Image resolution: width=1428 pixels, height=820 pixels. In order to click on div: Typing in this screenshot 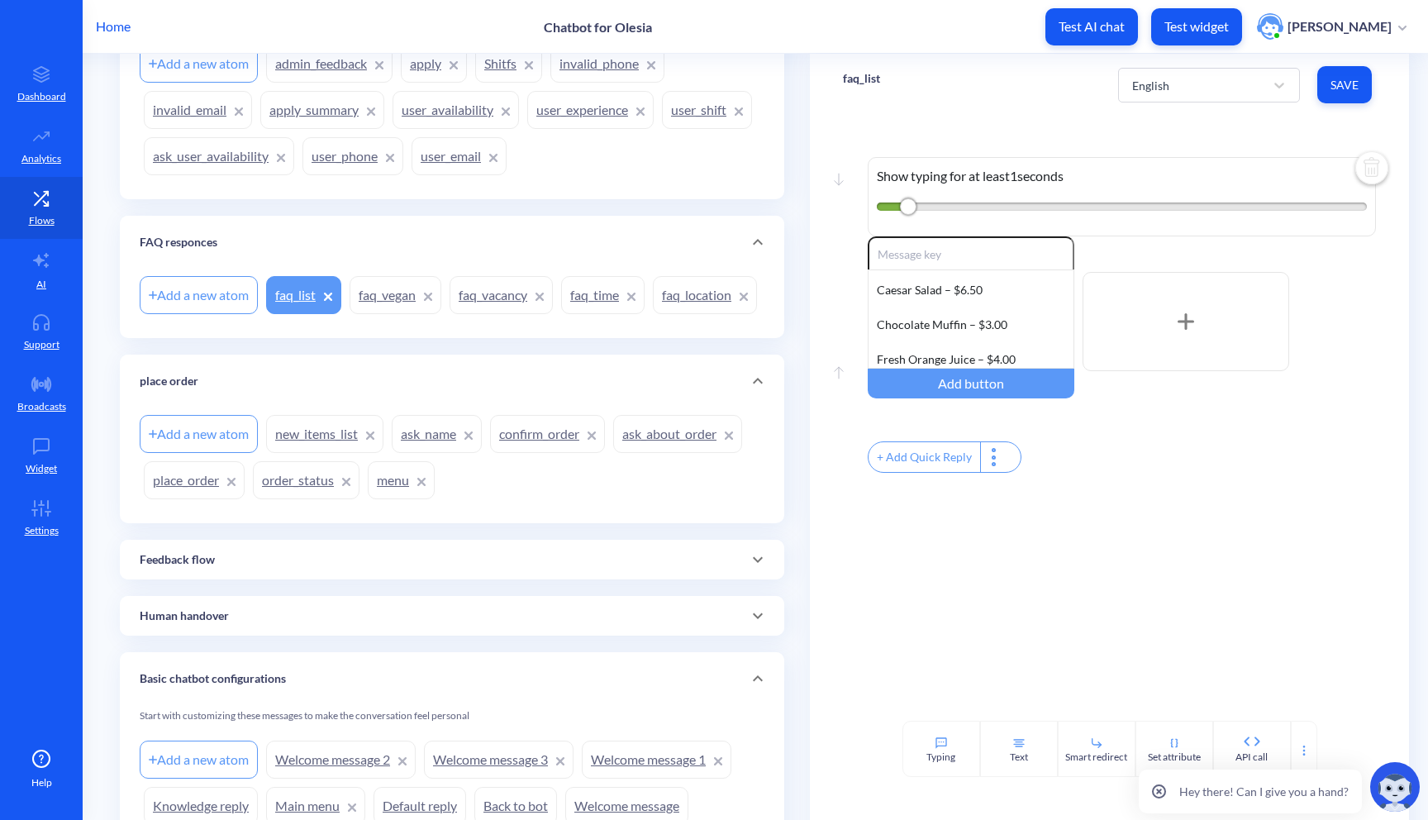, I will do `click(940, 757)`.